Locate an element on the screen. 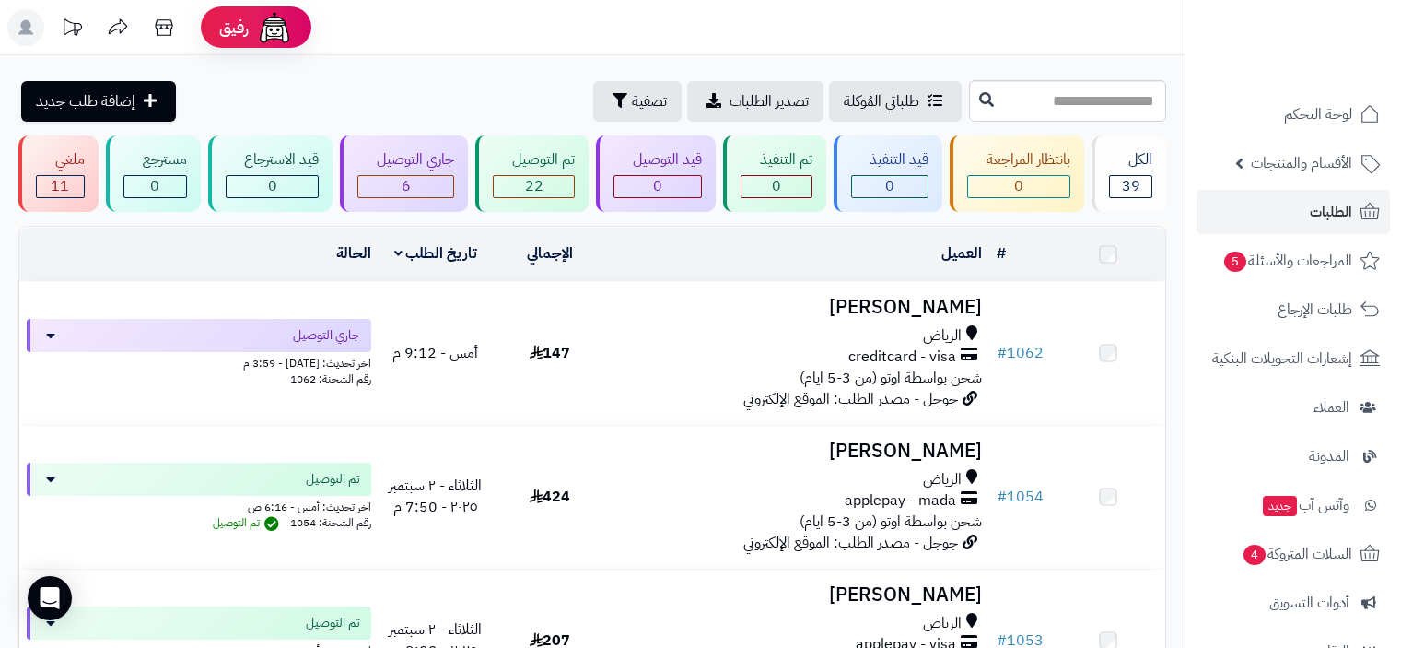 This screenshot has width=1401, height=648. a: تم التنفيذ 0 is located at coordinates (775, 173).